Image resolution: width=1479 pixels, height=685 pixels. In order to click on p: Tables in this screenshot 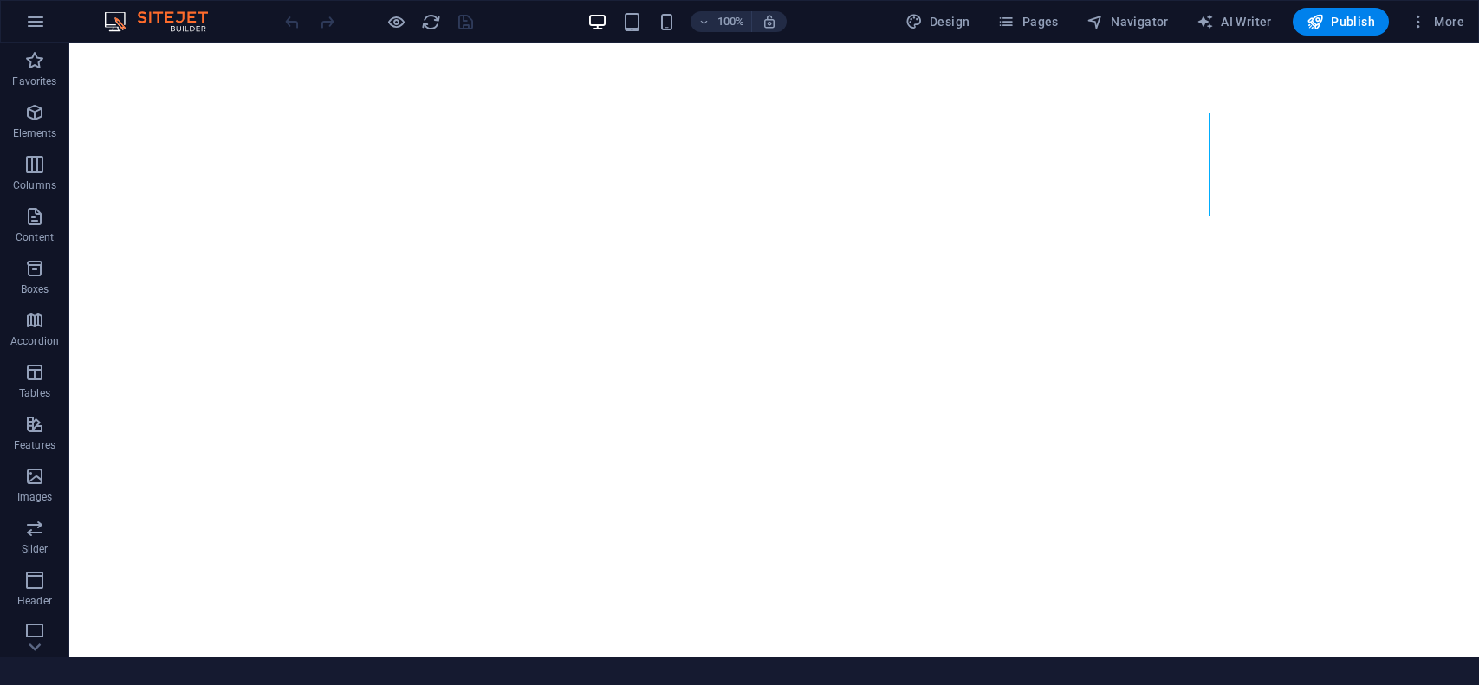, I will do `click(35, 393)`.